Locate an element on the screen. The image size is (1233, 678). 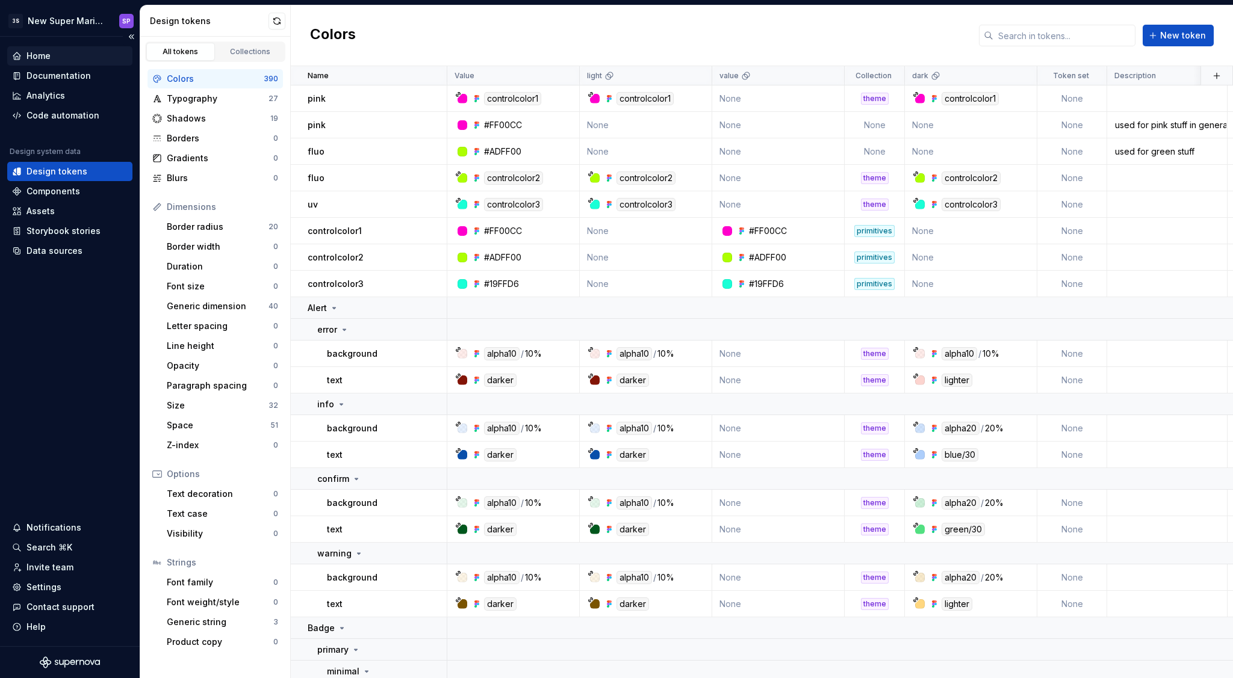
div: Generic dimension is located at coordinates (217, 306).